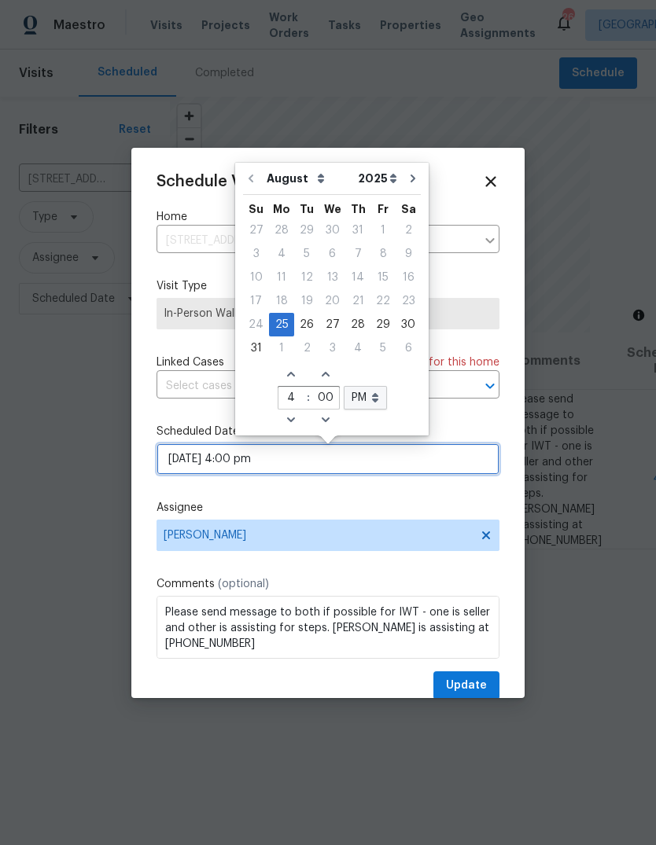 The image size is (656, 845). What do you see at coordinates (332, 230) in the screenshot?
I see `div: Wed Jul 30 2025` at bounding box center [332, 230].